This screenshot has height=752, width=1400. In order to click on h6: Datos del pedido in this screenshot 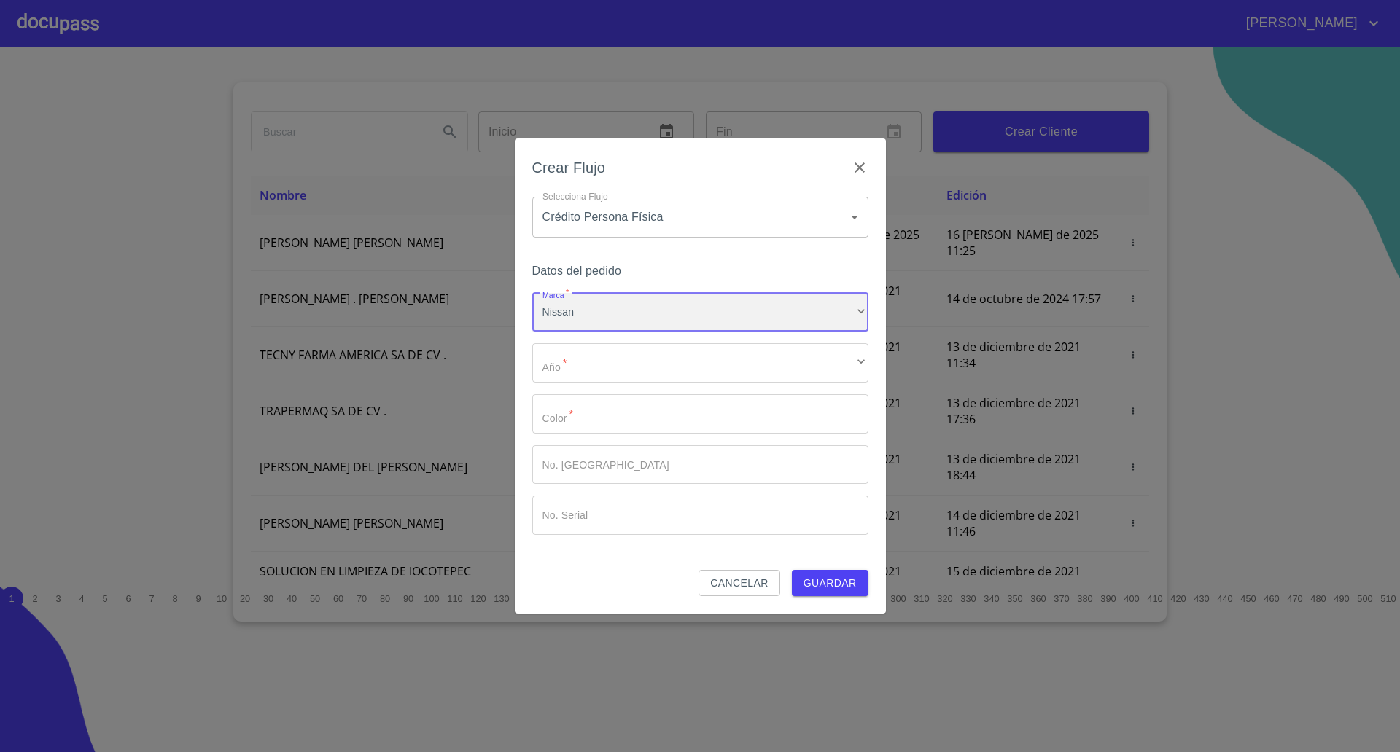, I will do `click(700, 271)`.